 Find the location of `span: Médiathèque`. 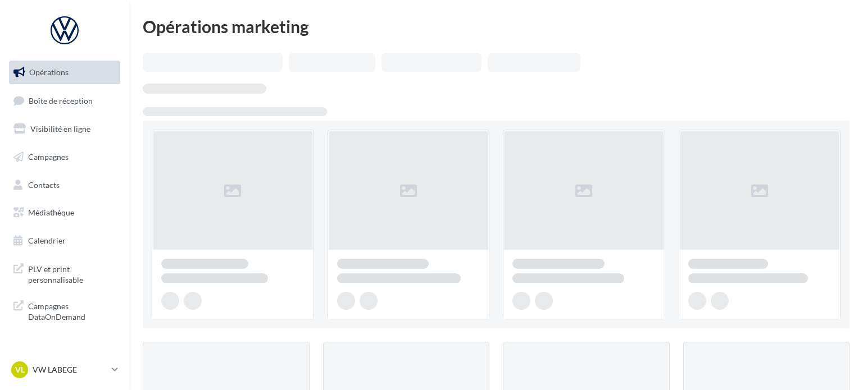

span: Médiathèque is located at coordinates (51, 212).